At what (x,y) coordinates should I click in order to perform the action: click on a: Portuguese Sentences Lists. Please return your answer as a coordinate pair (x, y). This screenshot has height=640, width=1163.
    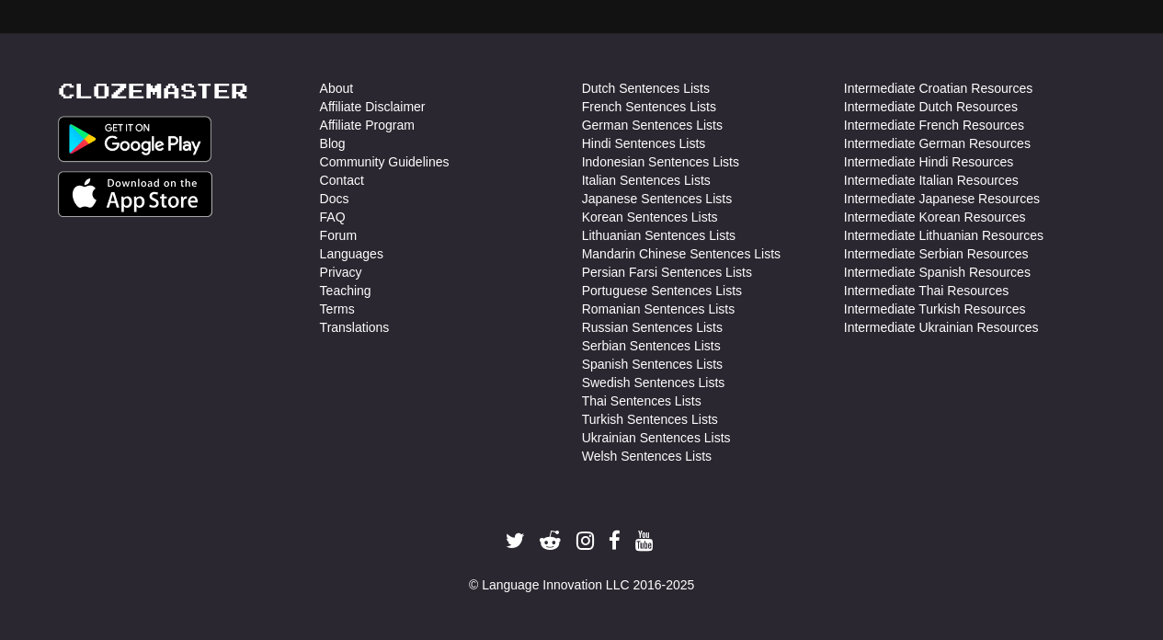
    Looking at the image, I should click on (662, 290).